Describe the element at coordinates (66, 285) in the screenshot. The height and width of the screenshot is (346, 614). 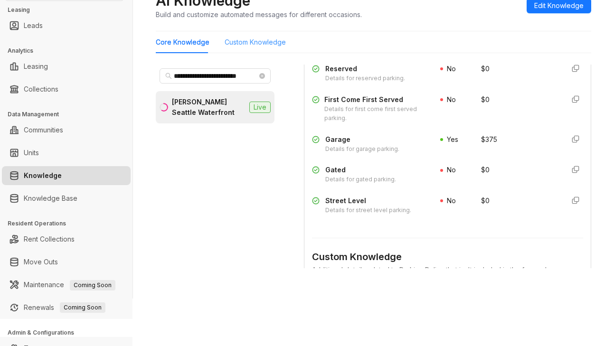
I see `li: Maintenance` at that location.